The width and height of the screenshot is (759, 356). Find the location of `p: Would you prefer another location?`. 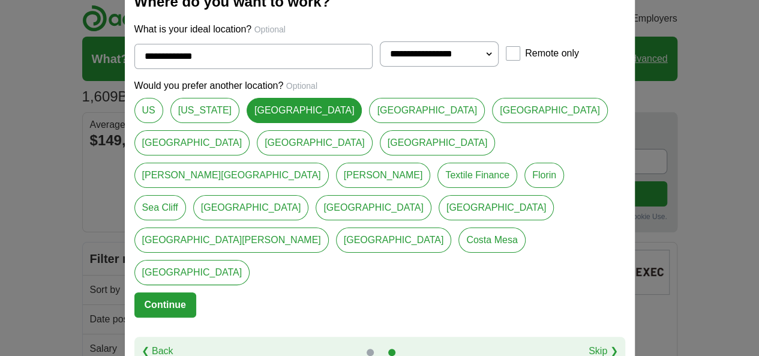

p: Would you prefer another location? is located at coordinates (380, 86).